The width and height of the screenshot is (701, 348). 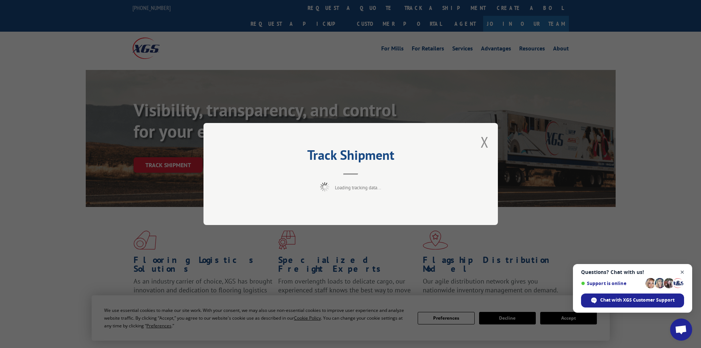 I want to click on span: Chat with XGS Customer Support, so click(x=638, y=300).